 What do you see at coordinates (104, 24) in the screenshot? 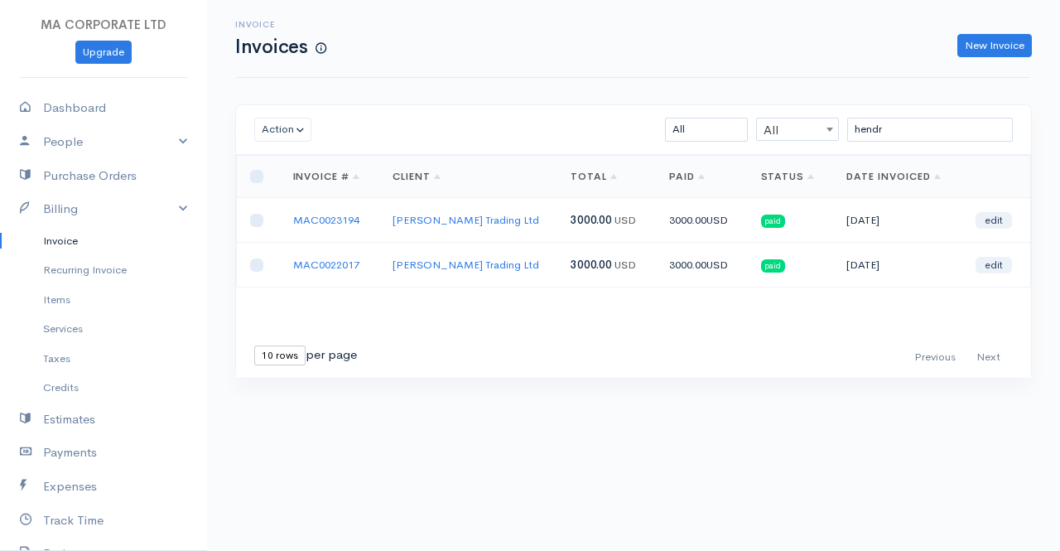
I see `span: MA CORPORATE LTD` at bounding box center [104, 24].